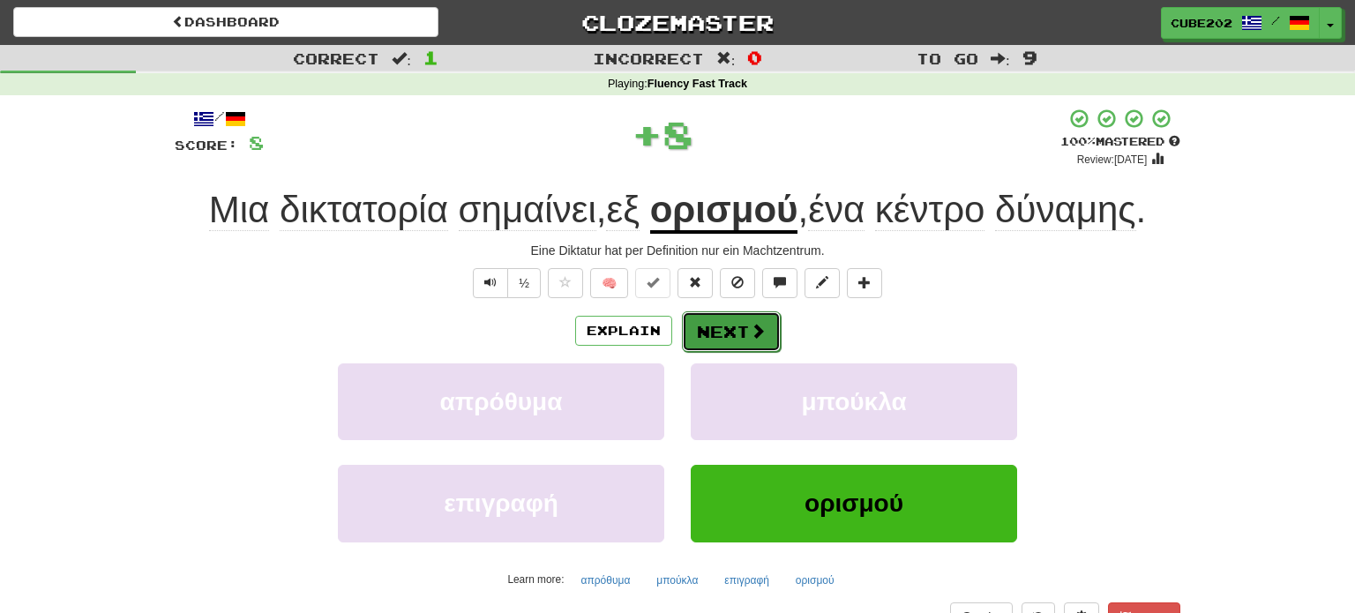 The height and width of the screenshot is (613, 1355). What do you see at coordinates (336, 58) in the screenshot?
I see `span: Correct` at bounding box center [336, 58].